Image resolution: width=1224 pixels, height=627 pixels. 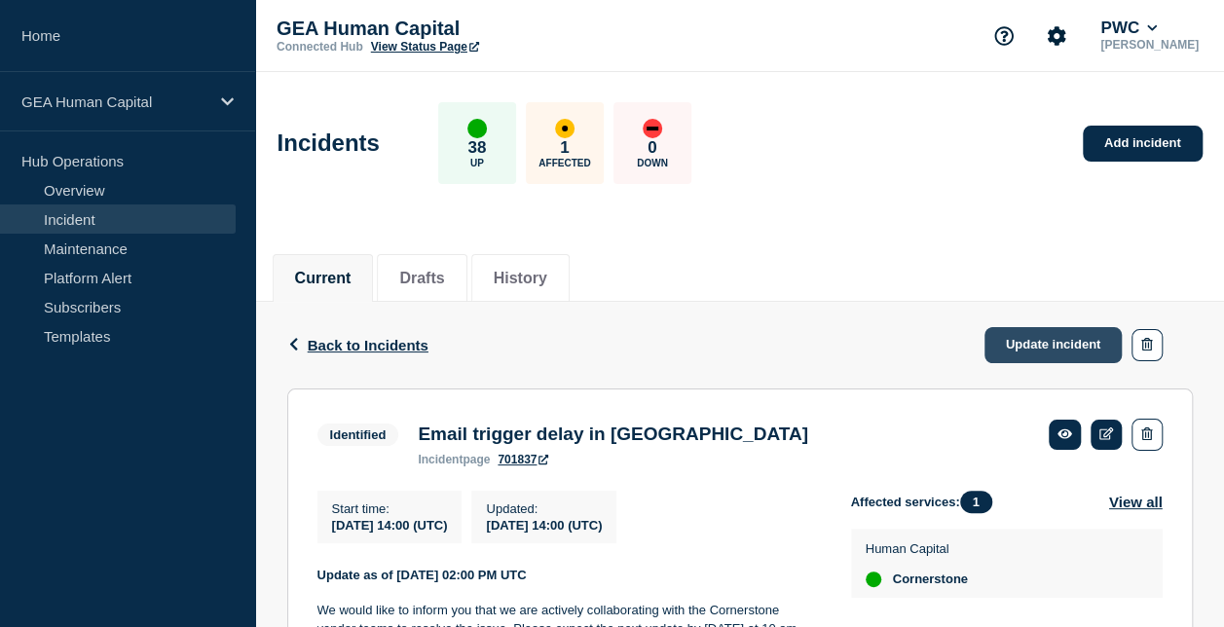 I want to click on p: 38, so click(x=476, y=148).